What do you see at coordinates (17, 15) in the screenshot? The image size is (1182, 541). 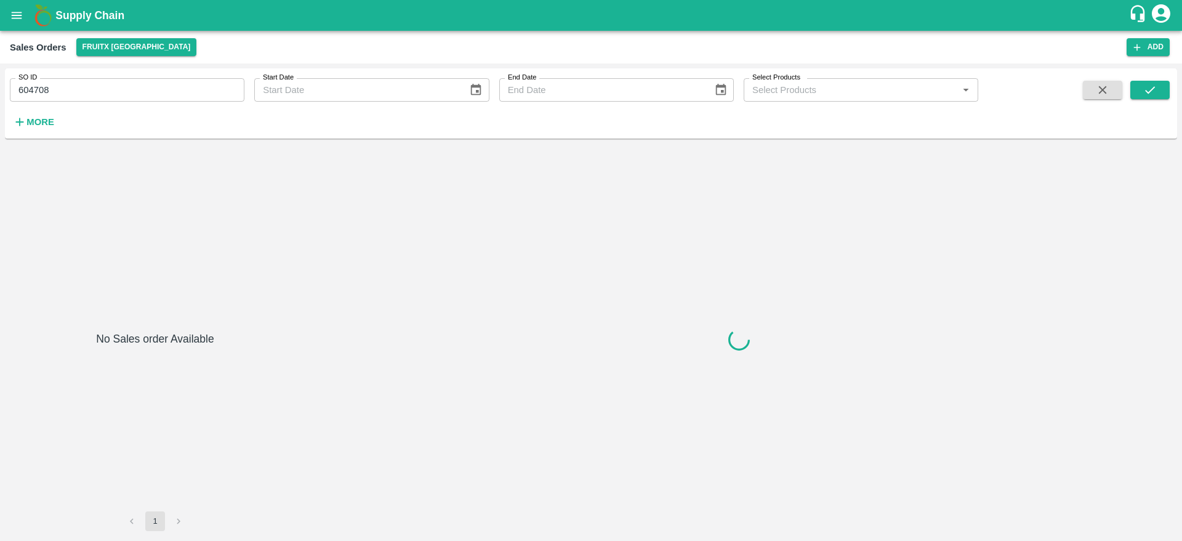 I see `button: open drawer` at bounding box center [17, 15].